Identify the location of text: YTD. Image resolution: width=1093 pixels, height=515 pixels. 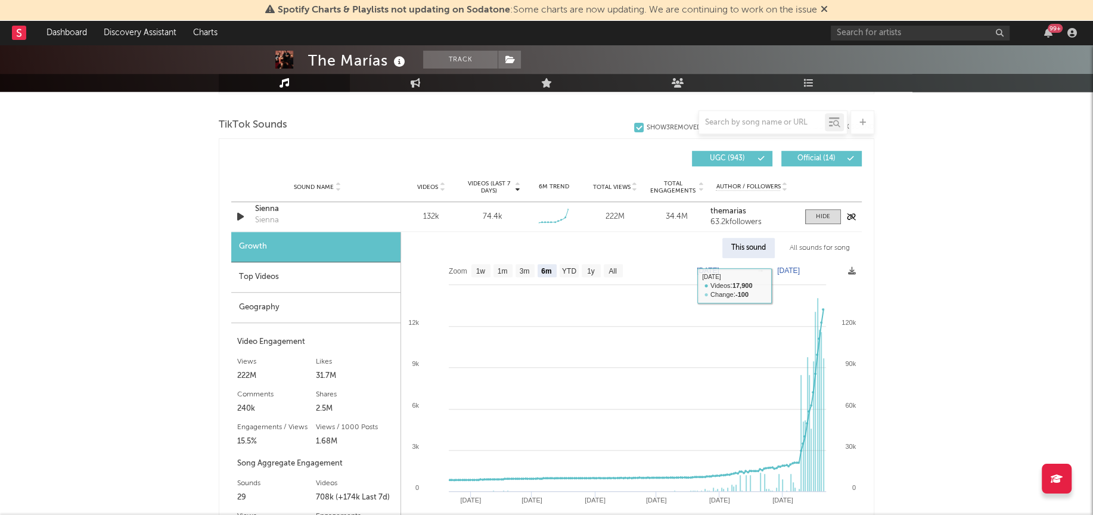
(569, 271).